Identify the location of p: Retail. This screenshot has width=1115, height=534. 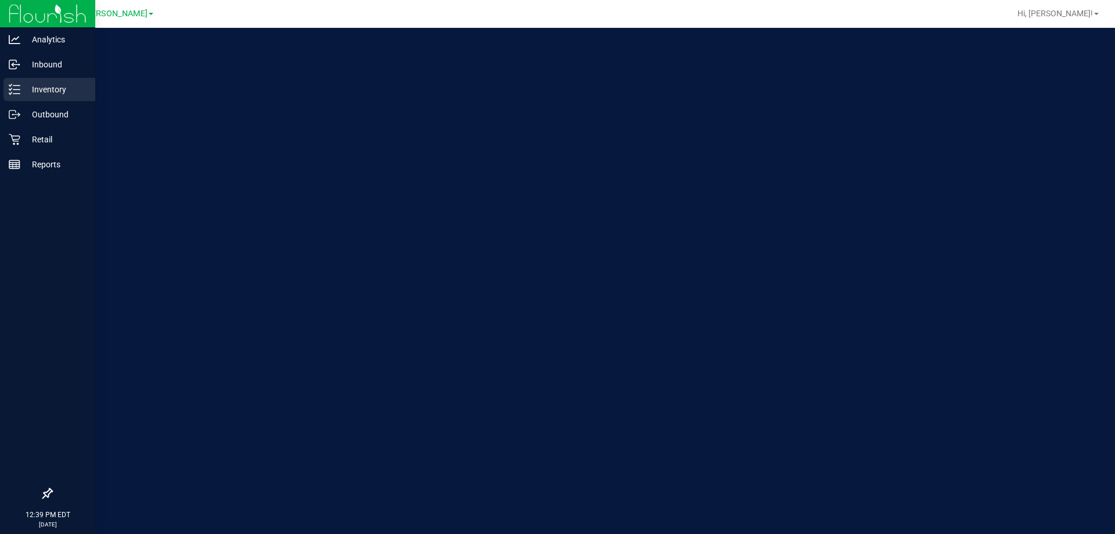
(55, 139).